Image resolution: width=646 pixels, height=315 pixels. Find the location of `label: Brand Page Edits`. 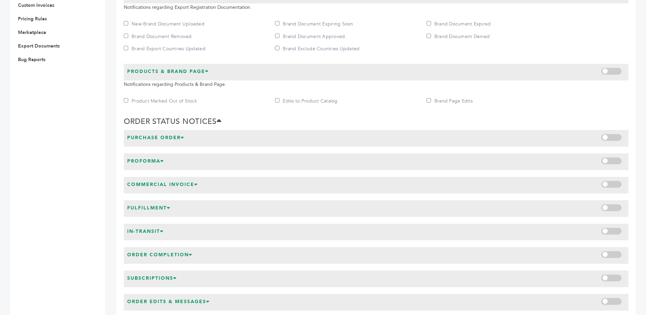

label: Brand Page Edits is located at coordinates (450, 101).